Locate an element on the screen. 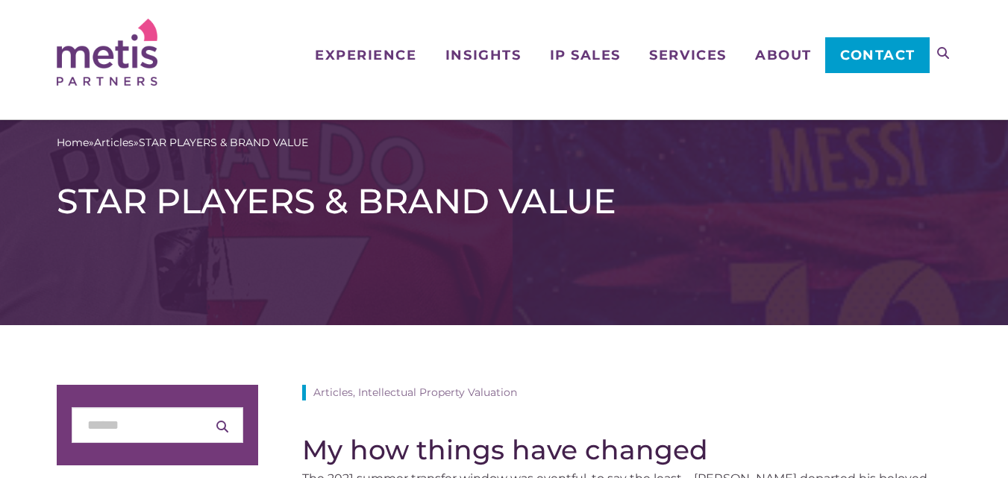 Image resolution: width=1008 pixels, height=478 pixels. div: Articles, Intellectual Property Valuation is located at coordinates (627, 392).